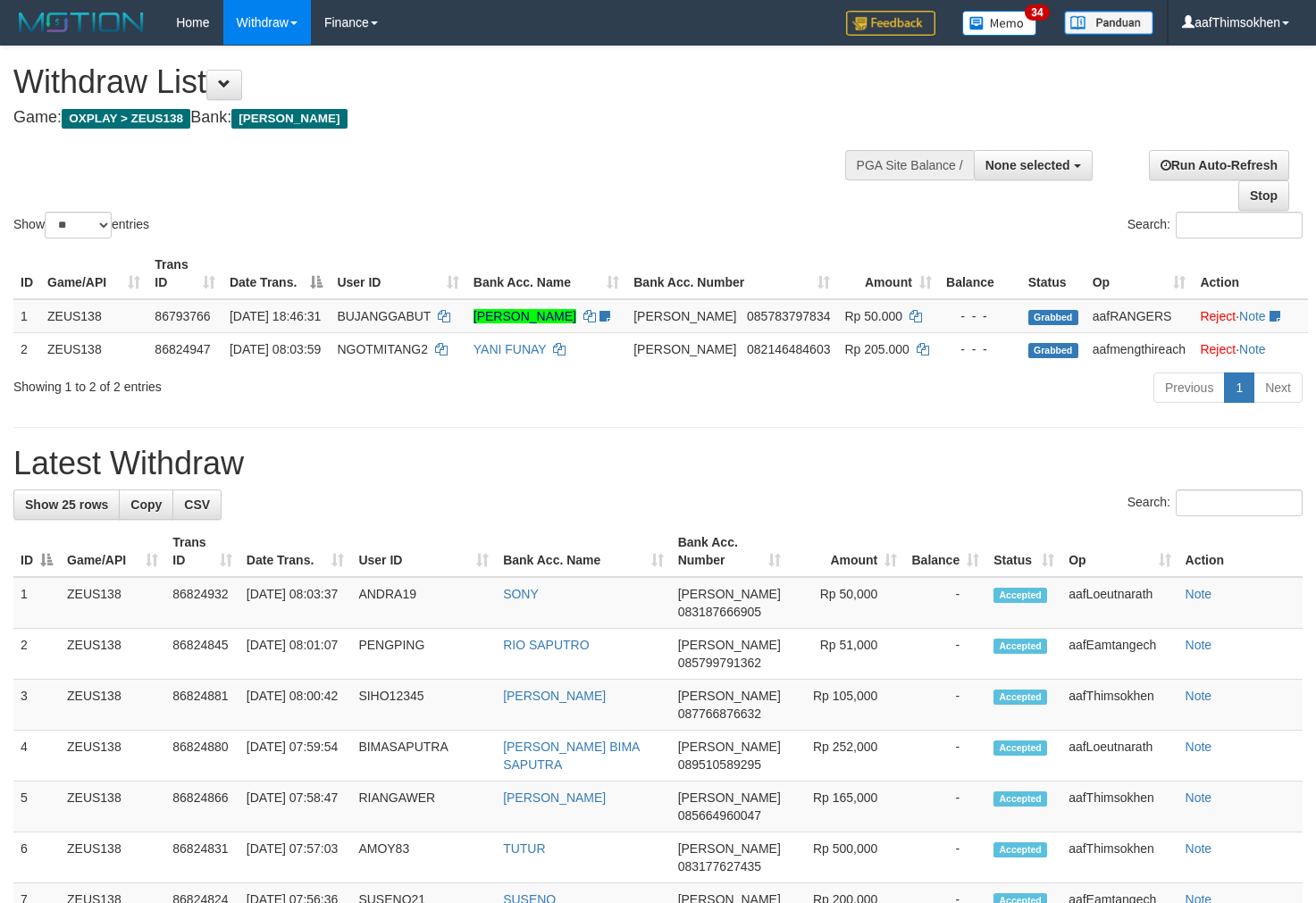 Image resolution: width=1316 pixels, height=903 pixels. What do you see at coordinates (197, 504) in the screenshot?
I see `span: CSV` at bounding box center [197, 504].